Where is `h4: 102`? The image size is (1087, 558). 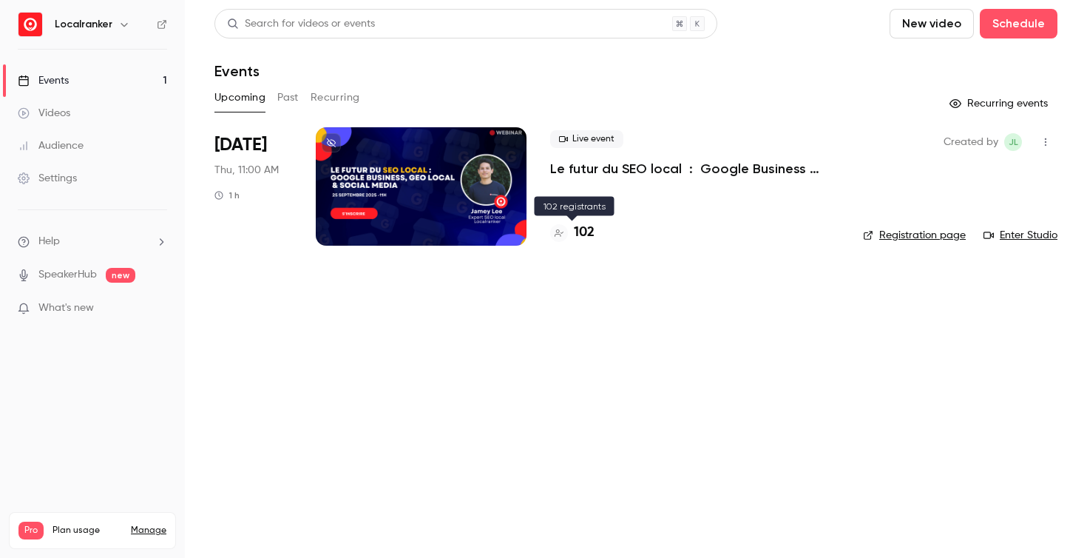 h4: 102 is located at coordinates (584, 232).